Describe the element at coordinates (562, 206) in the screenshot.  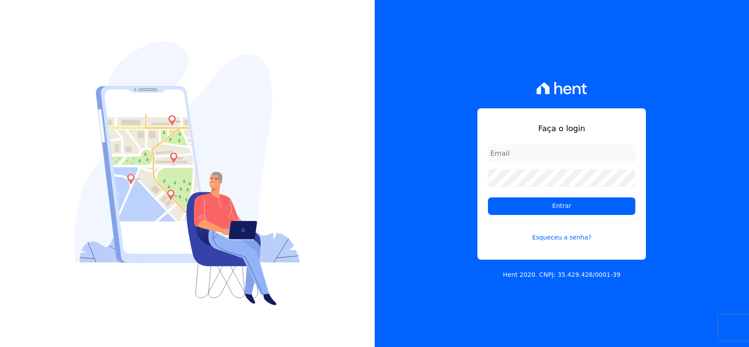
I see `input: Entrar` at that location.